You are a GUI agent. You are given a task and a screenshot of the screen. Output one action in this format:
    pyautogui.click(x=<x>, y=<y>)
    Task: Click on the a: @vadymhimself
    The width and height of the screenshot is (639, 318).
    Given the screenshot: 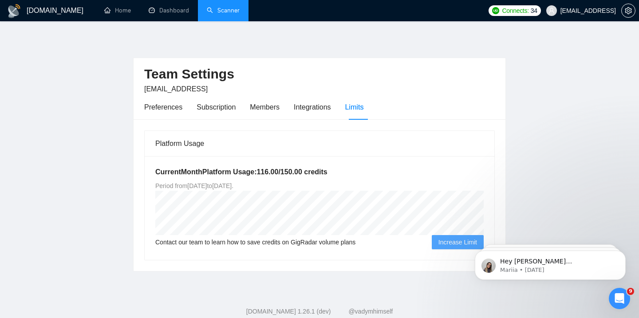 What is the action you would take?
    pyautogui.click(x=371, y=312)
    